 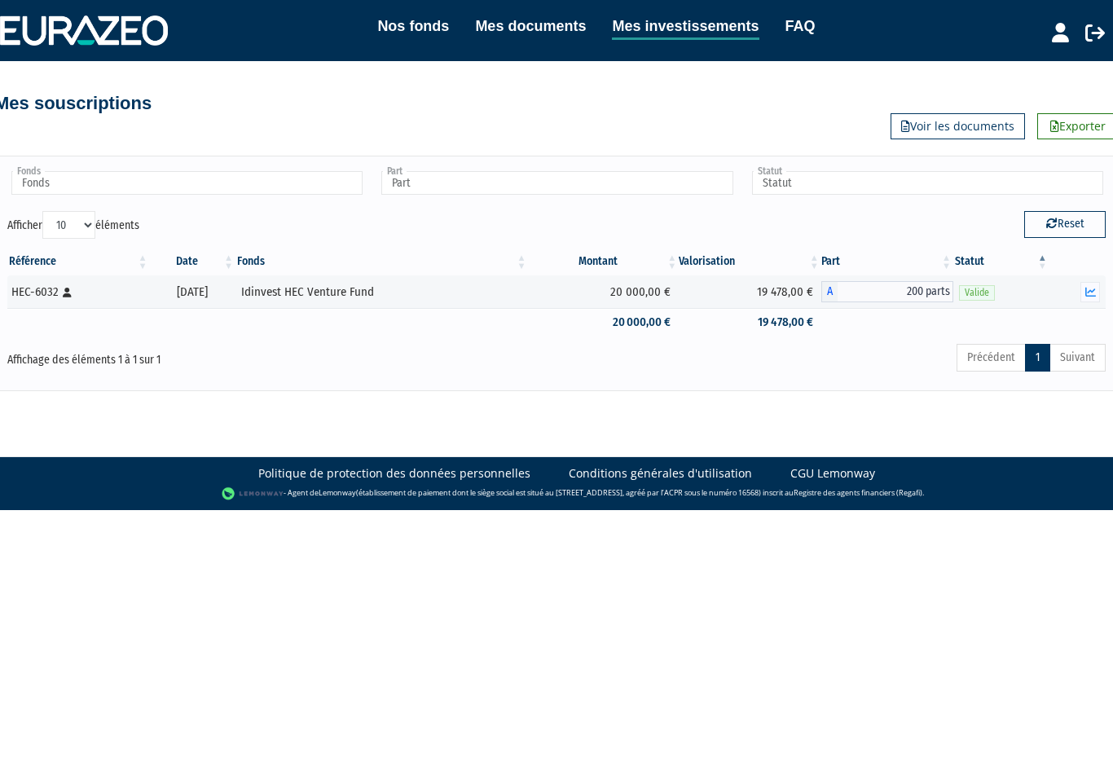 What do you see at coordinates (660, 473) in the screenshot?
I see `a: Conditions générales d'utilisation` at bounding box center [660, 473].